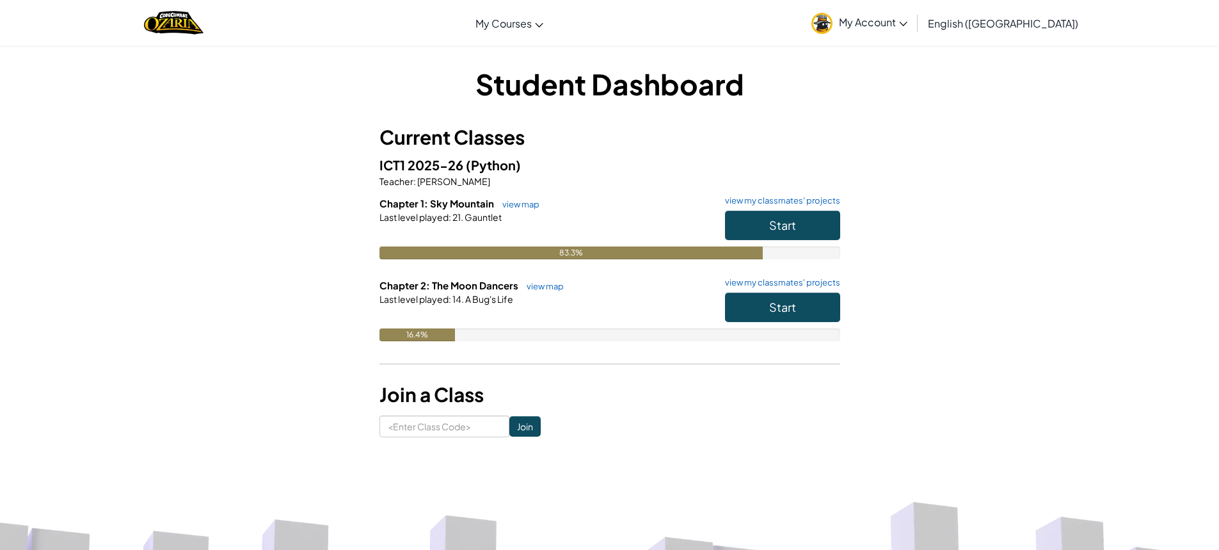 The height and width of the screenshot is (550, 1219). Describe the element at coordinates (610, 394) in the screenshot. I see `h3: Join a Class` at that location.